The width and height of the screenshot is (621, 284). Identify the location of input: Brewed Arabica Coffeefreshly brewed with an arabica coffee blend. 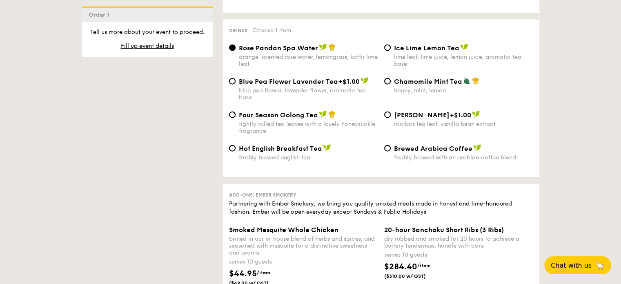
(388, 148).